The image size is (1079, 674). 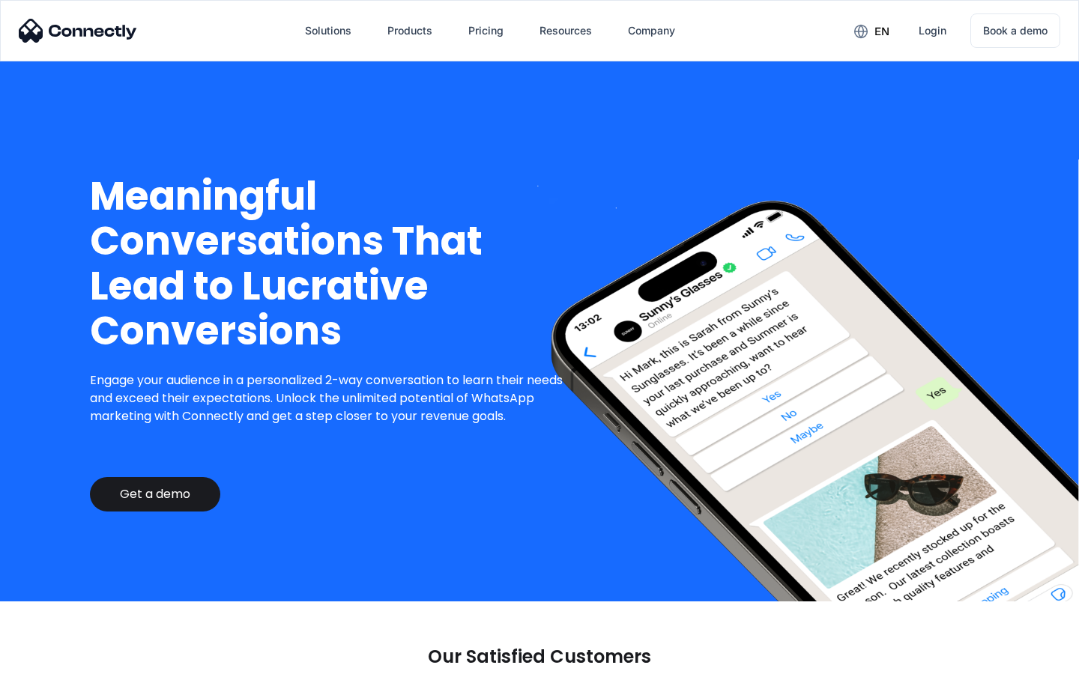 What do you see at coordinates (78, 31) in the screenshot?
I see `img: Connectly Logo` at bounding box center [78, 31].